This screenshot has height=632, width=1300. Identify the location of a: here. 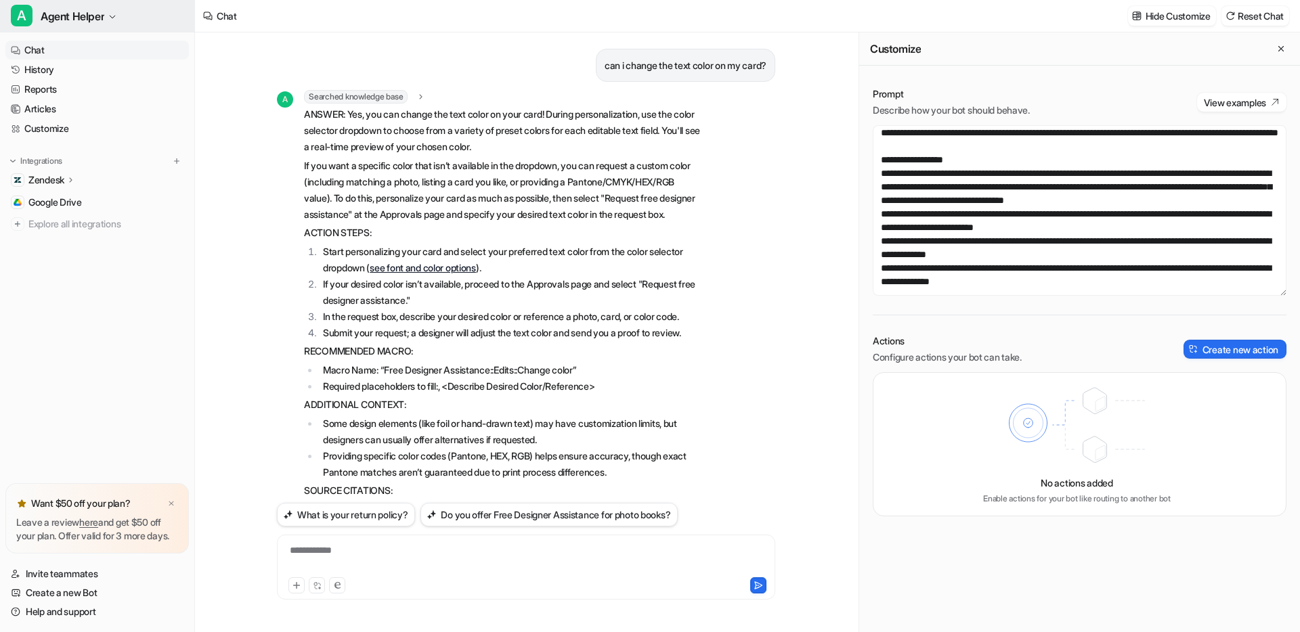
(89, 522).